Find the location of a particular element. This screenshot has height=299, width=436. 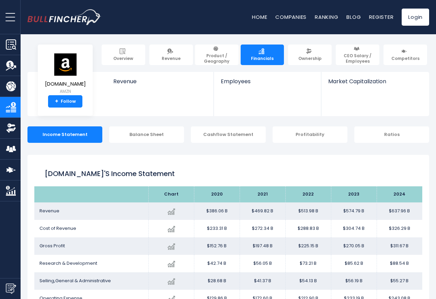

th: 2024 is located at coordinates (399, 194).